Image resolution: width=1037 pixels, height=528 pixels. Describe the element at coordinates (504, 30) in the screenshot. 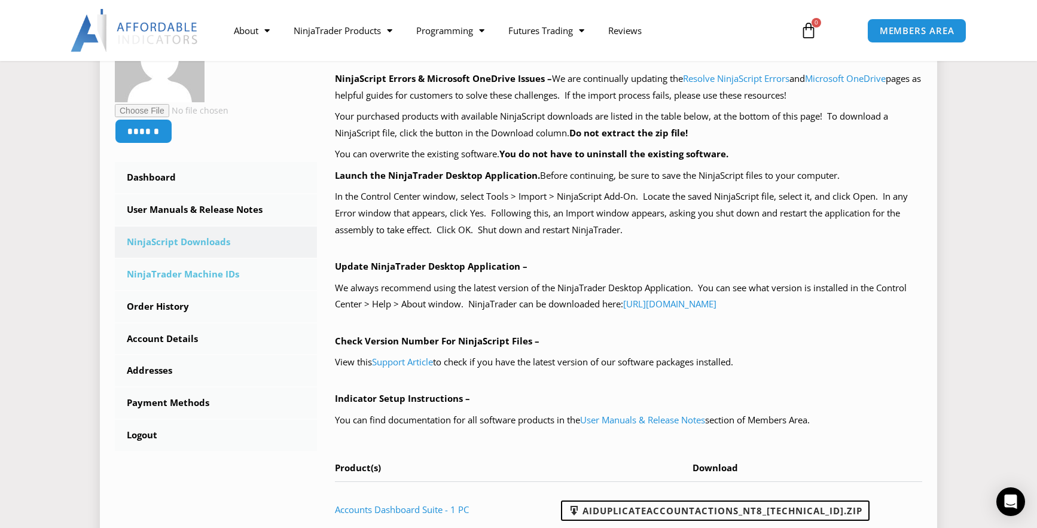

I see `nav: Menu` at that location.